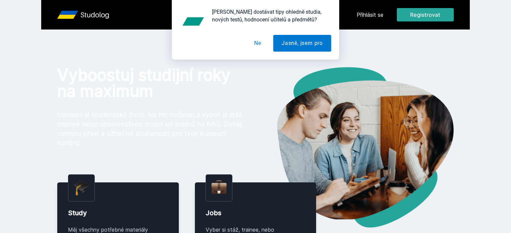 Image resolution: width=511 pixels, height=233 pixels. Describe the element at coordinates (219, 187) in the screenshot. I see `img: briefcase.png` at that location.